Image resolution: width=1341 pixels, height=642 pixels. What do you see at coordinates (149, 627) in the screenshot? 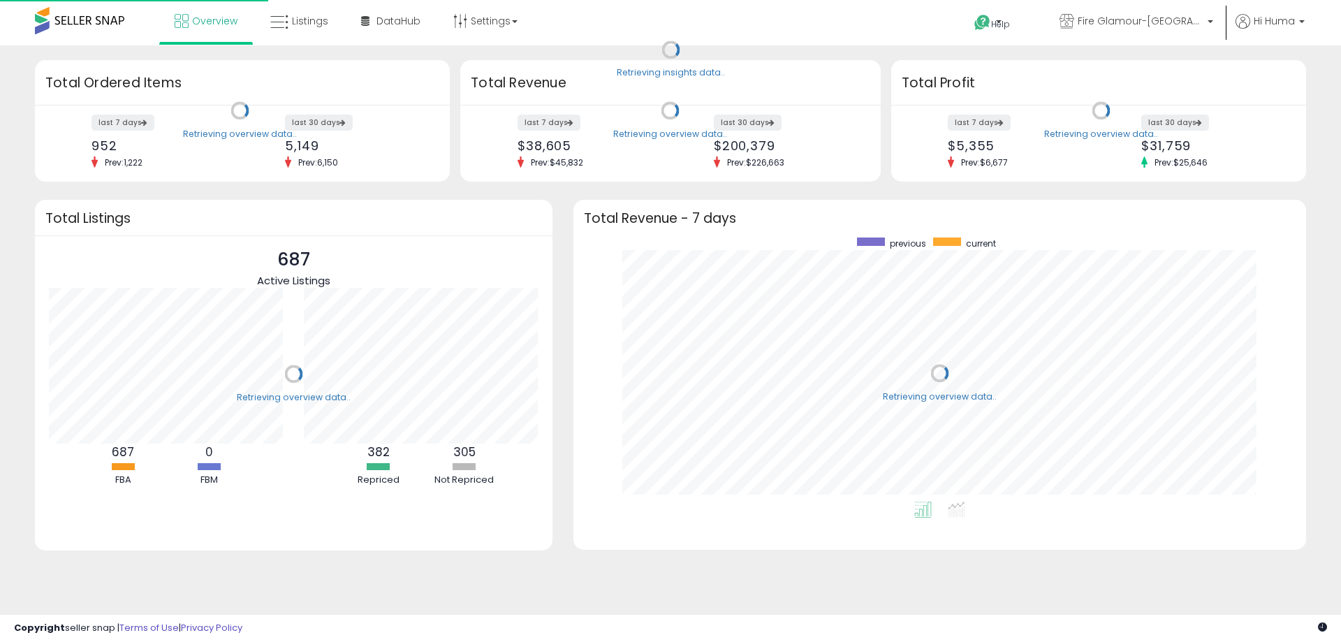
I see `a: Terms of Use` at bounding box center [149, 627].